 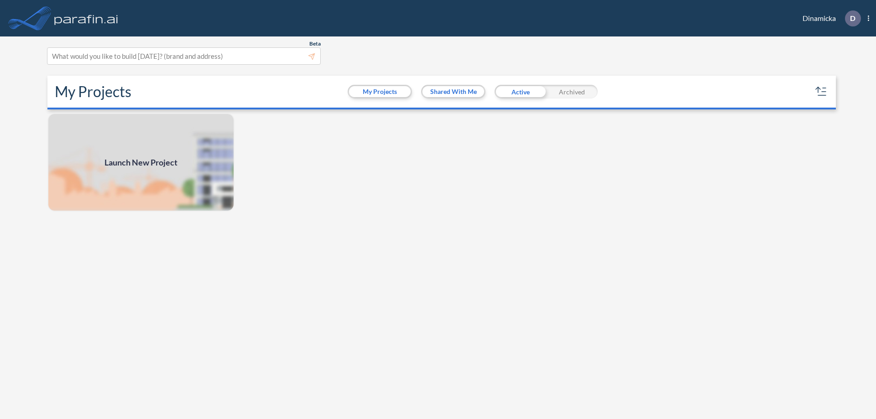 What do you see at coordinates (141, 162) in the screenshot?
I see `img: add` at bounding box center [141, 162].